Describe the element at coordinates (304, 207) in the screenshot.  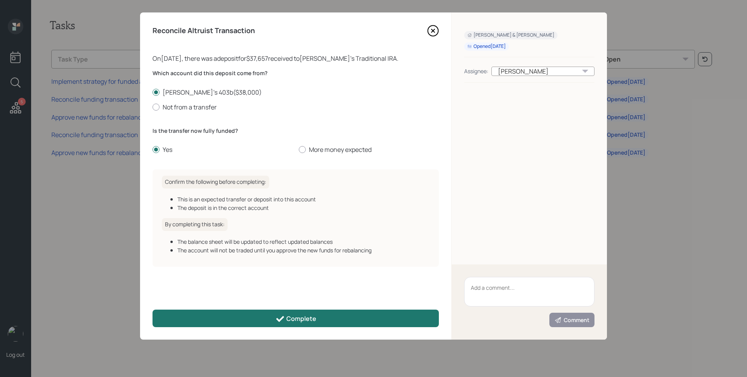
I see `div: The deposit is in the correct account` at that location.